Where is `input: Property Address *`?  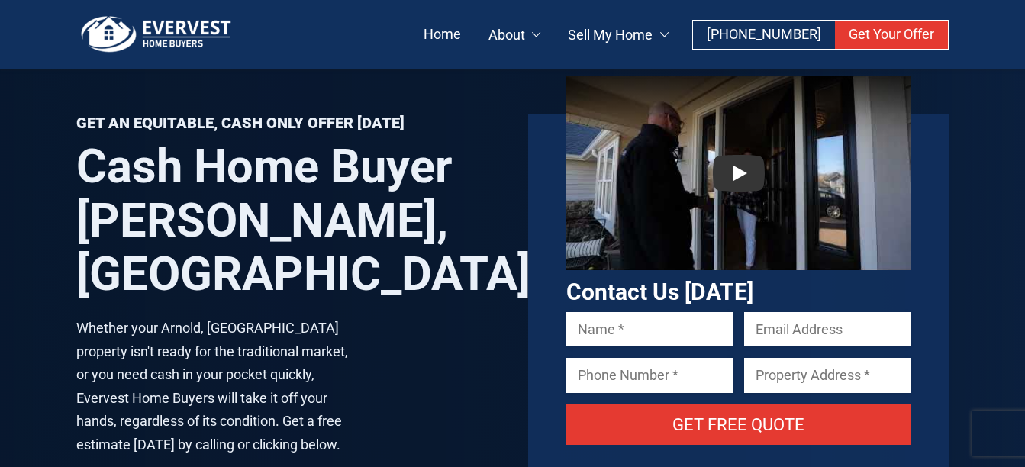
input: Property Address * is located at coordinates (828, 375).